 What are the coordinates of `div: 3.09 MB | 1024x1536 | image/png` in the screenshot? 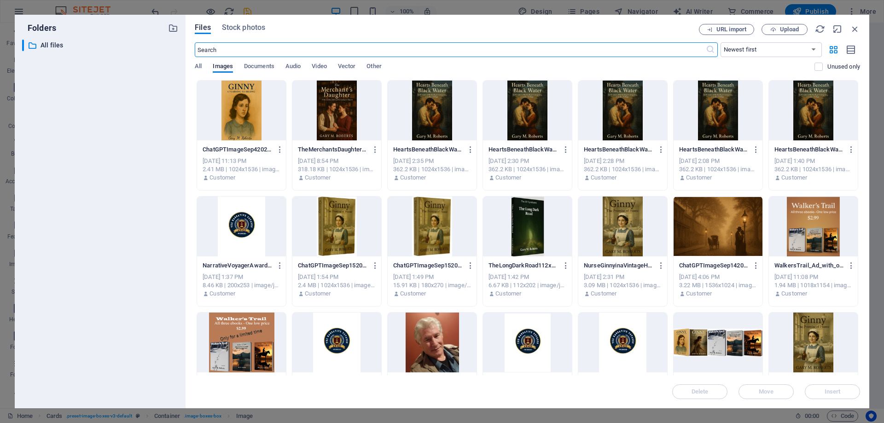 It's located at (623, 285).